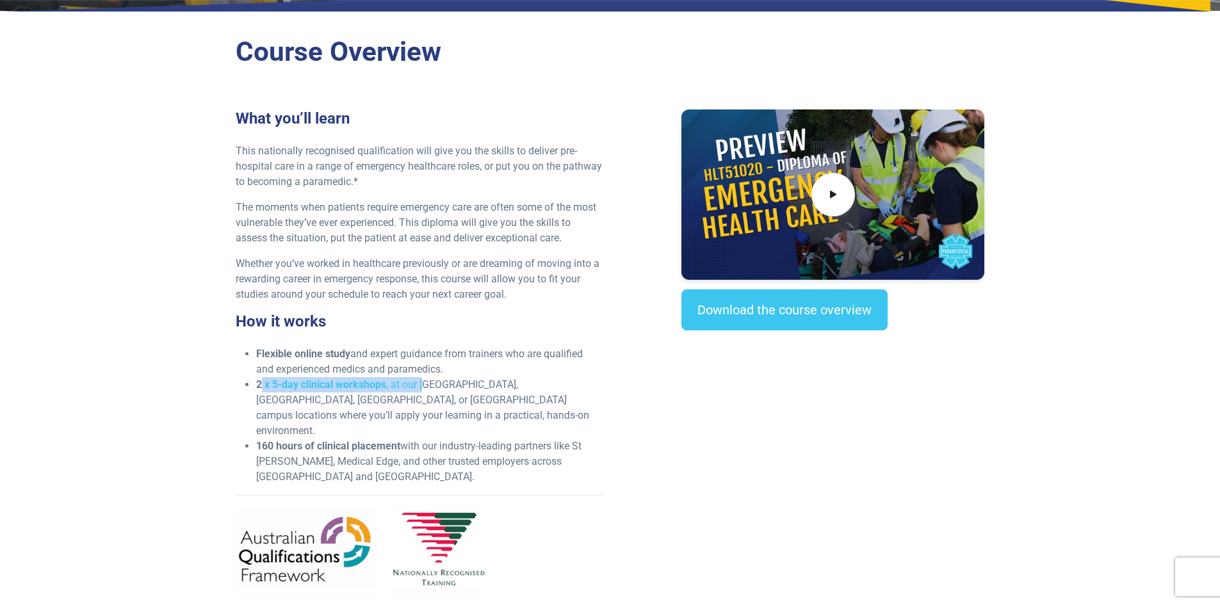 The width and height of the screenshot is (1220, 605). I want to click on p: The moments when patients require emergency care are often some of the most vulnerable they’ve ev..., so click(419, 223).